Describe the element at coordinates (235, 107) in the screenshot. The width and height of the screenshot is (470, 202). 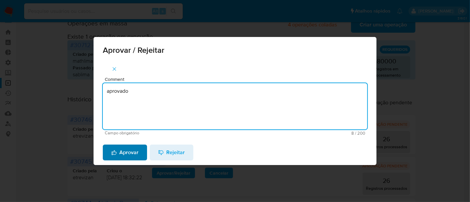
I see `textarea: aprovado` at that location.